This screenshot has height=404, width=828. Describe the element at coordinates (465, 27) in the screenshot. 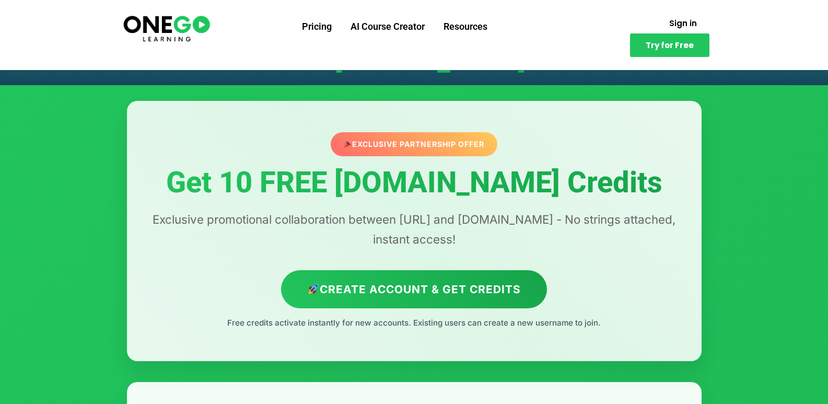

I see `a: Resources` at that location.